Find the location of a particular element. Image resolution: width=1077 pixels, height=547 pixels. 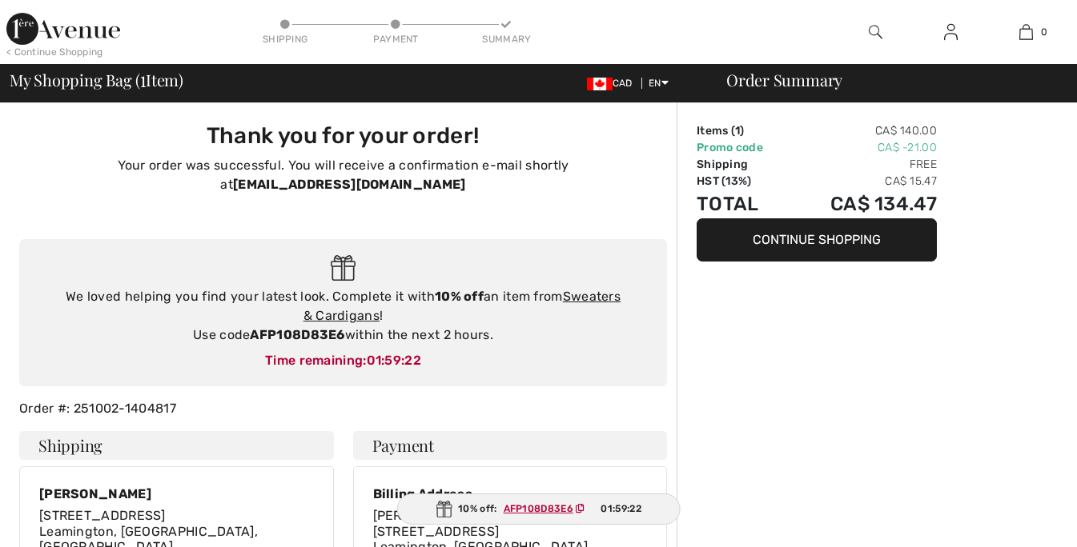

span: CAD is located at coordinates (612, 83).